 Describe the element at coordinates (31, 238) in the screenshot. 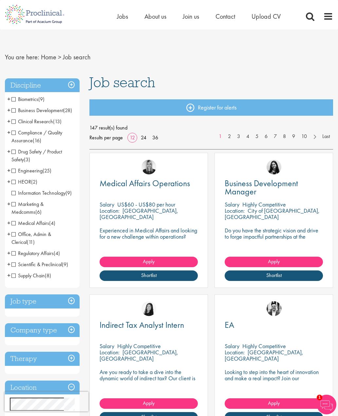

I see `span: Office, Admin & Clerical` at that location.